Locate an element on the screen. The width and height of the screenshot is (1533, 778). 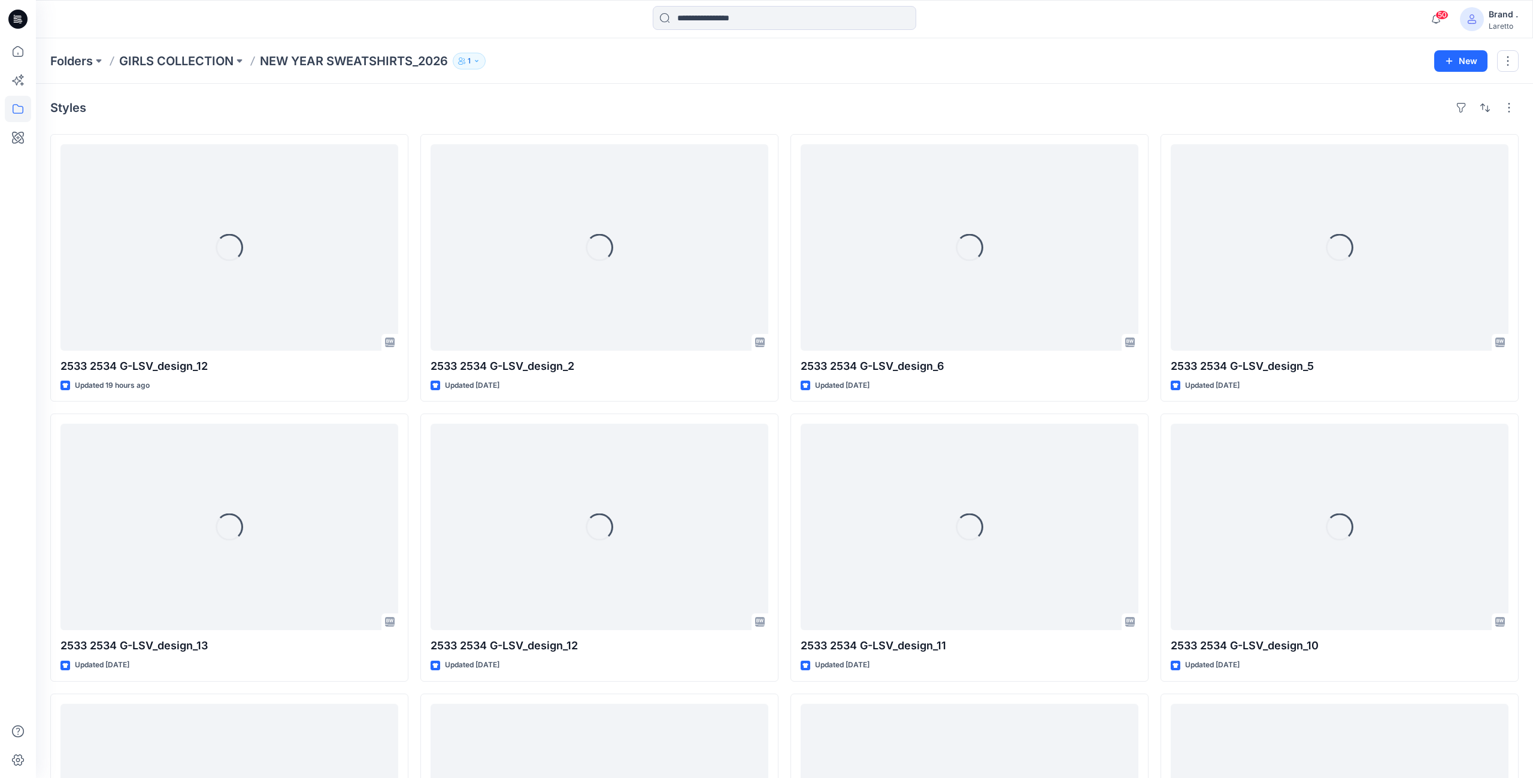
p: 2533 2534 G-LSV_design_5 is located at coordinates (1340, 366).